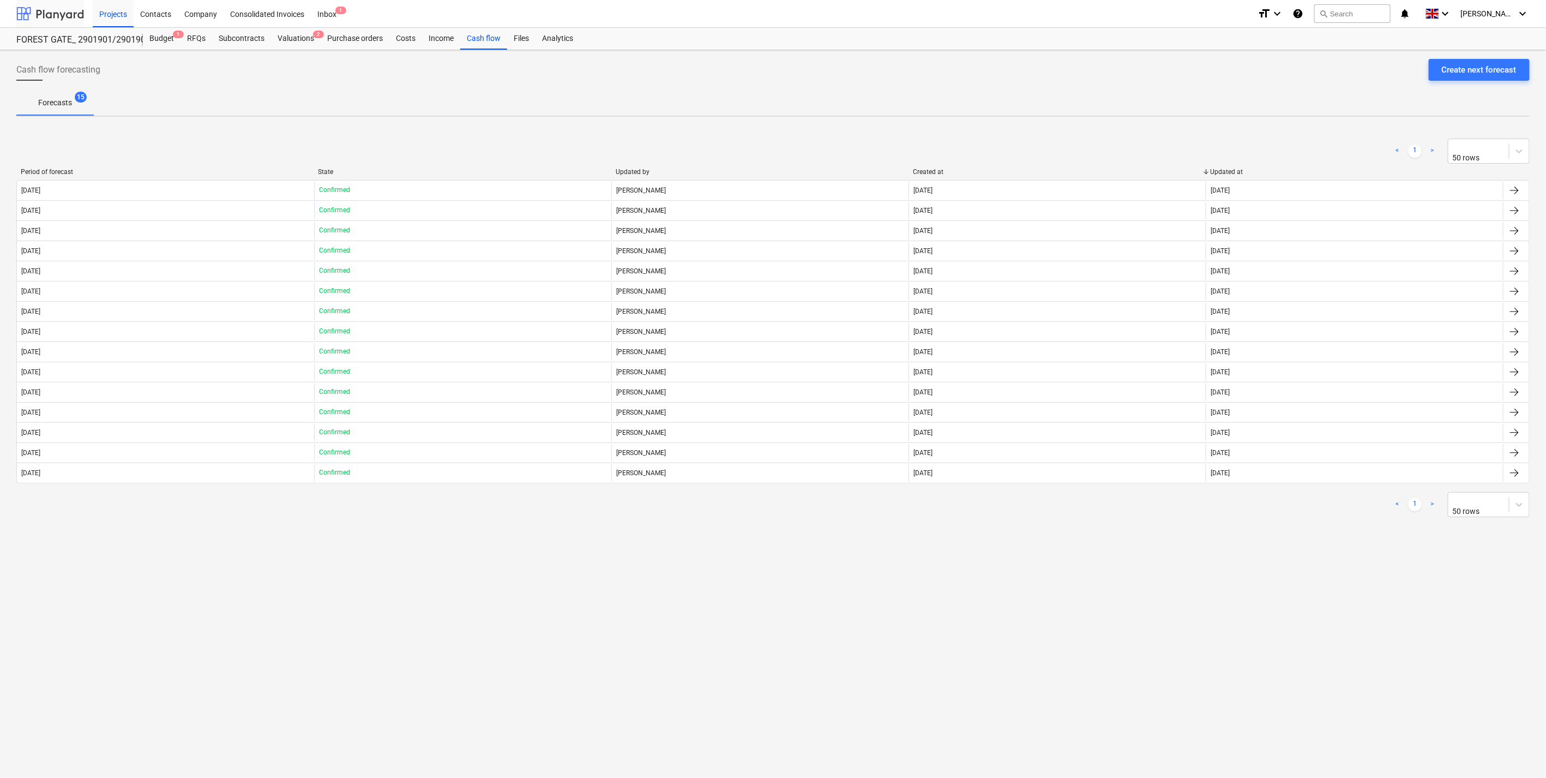  What do you see at coordinates (521, 39) in the screenshot?
I see `a: Files` at bounding box center [521, 39].